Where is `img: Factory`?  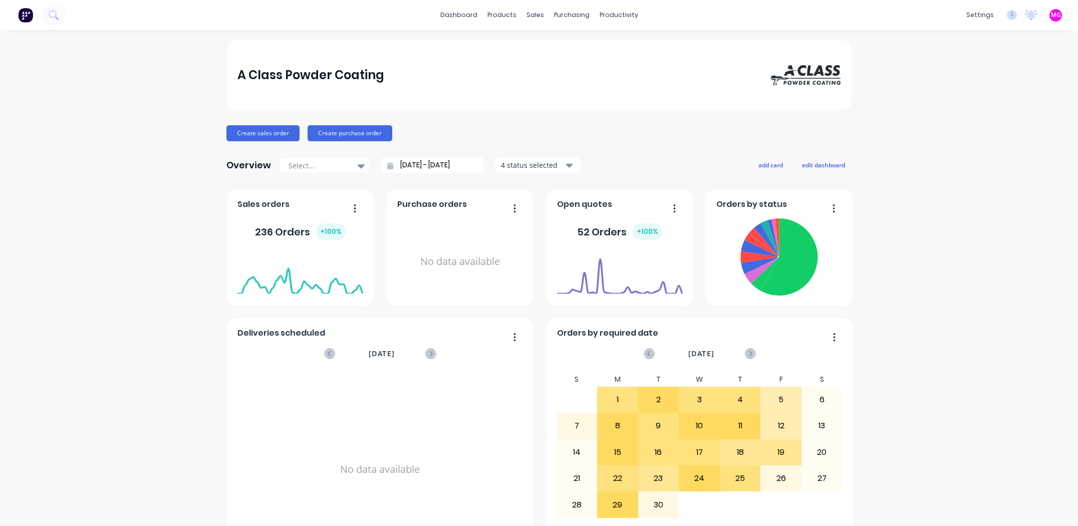 img: Factory is located at coordinates (26, 15).